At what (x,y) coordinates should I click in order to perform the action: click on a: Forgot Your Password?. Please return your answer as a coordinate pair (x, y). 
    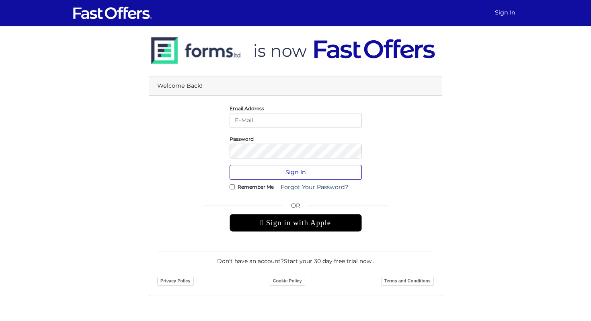
    Looking at the image, I should click on (315, 187).